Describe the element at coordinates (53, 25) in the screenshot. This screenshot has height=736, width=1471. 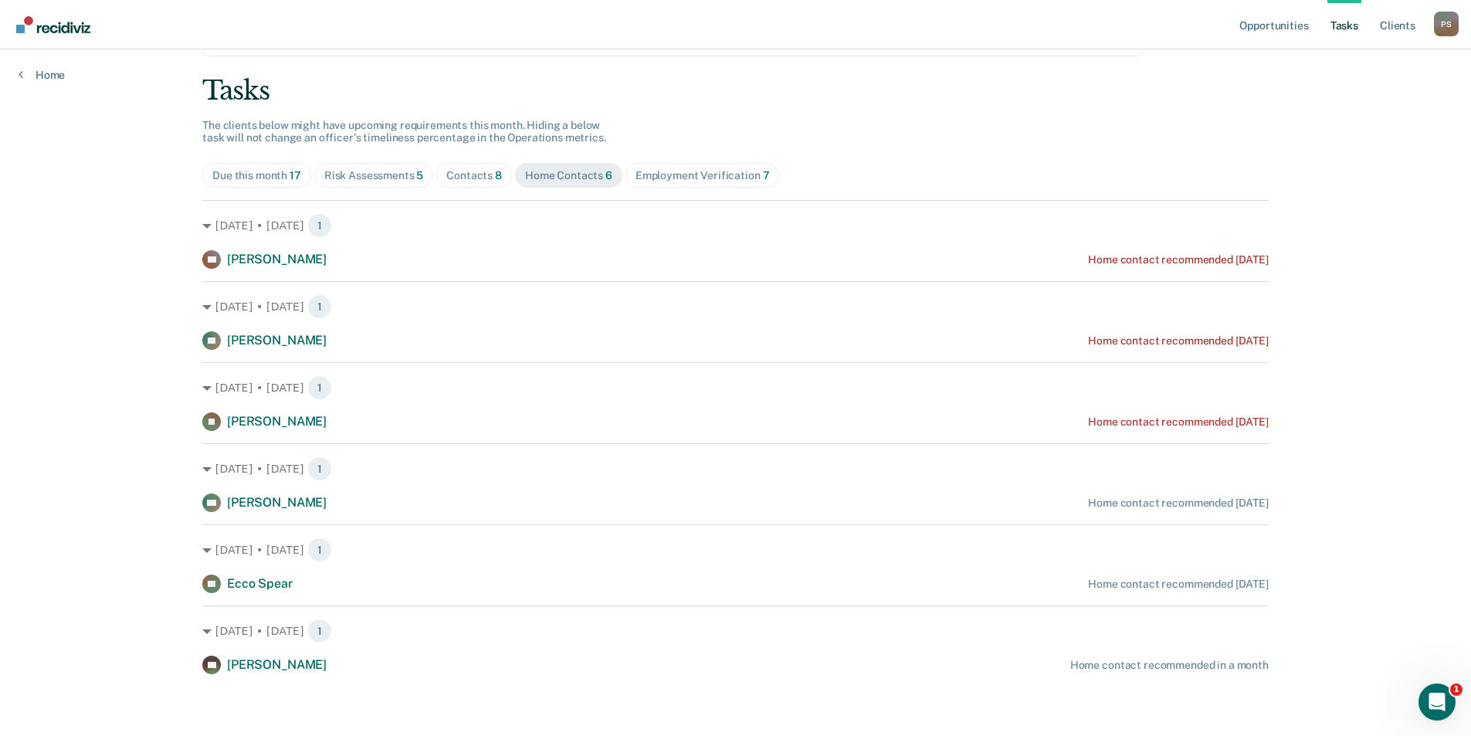
I see `img: Recidiviz` at that location.